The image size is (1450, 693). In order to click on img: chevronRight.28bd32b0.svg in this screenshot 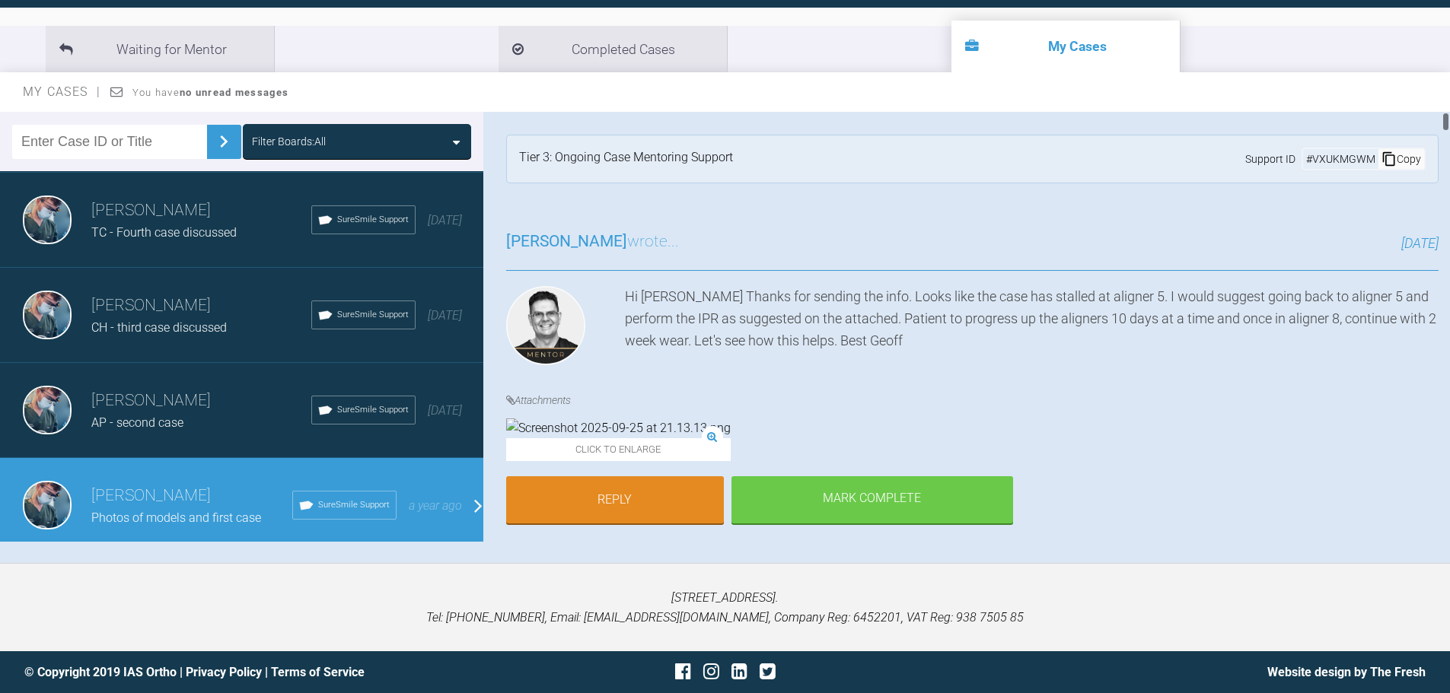, I will do `click(224, 142)`.